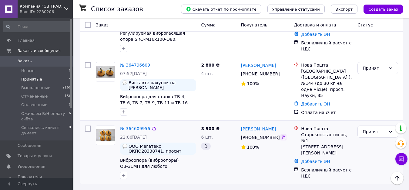 The image size is (409, 190). What do you see at coordinates (344, 9) in the screenshot?
I see `span: Экспорт` at bounding box center [344, 9].